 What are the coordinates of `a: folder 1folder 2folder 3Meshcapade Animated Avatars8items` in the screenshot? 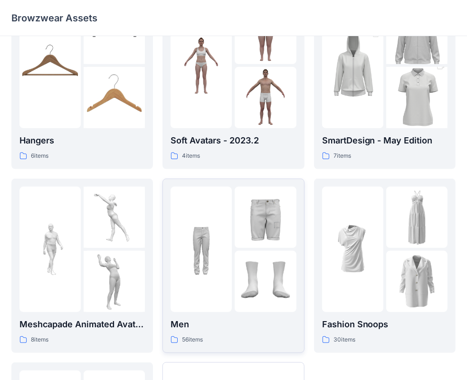 It's located at (82, 266).